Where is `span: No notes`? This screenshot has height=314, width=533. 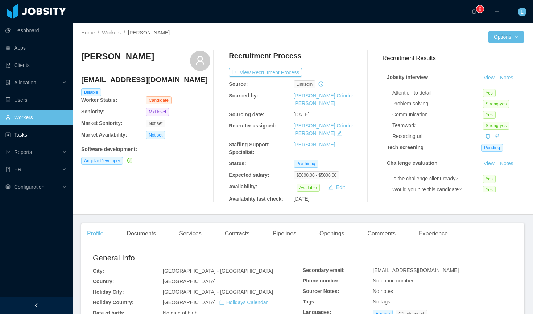 span: No notes is located at coordinates (383, 292).